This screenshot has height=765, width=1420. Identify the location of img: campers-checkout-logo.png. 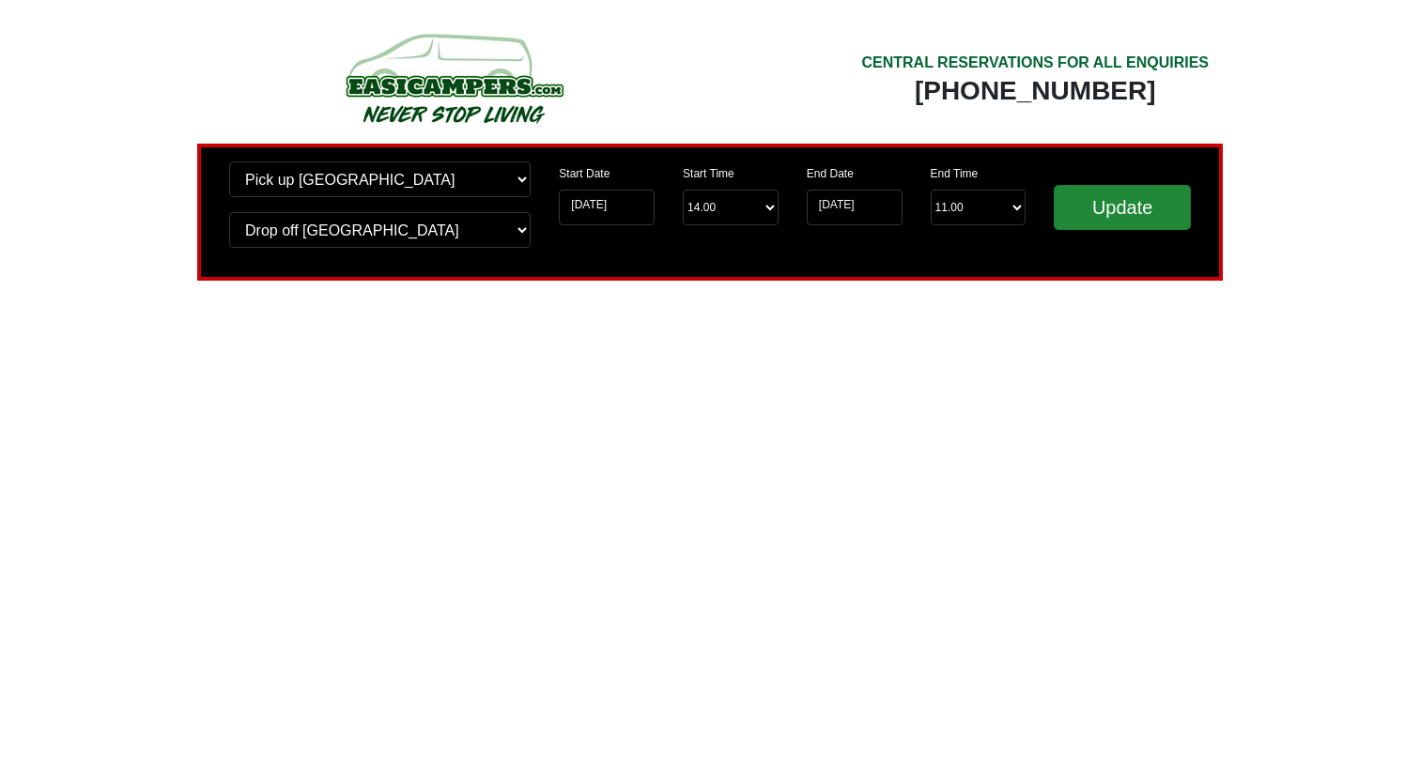
(454, 78).